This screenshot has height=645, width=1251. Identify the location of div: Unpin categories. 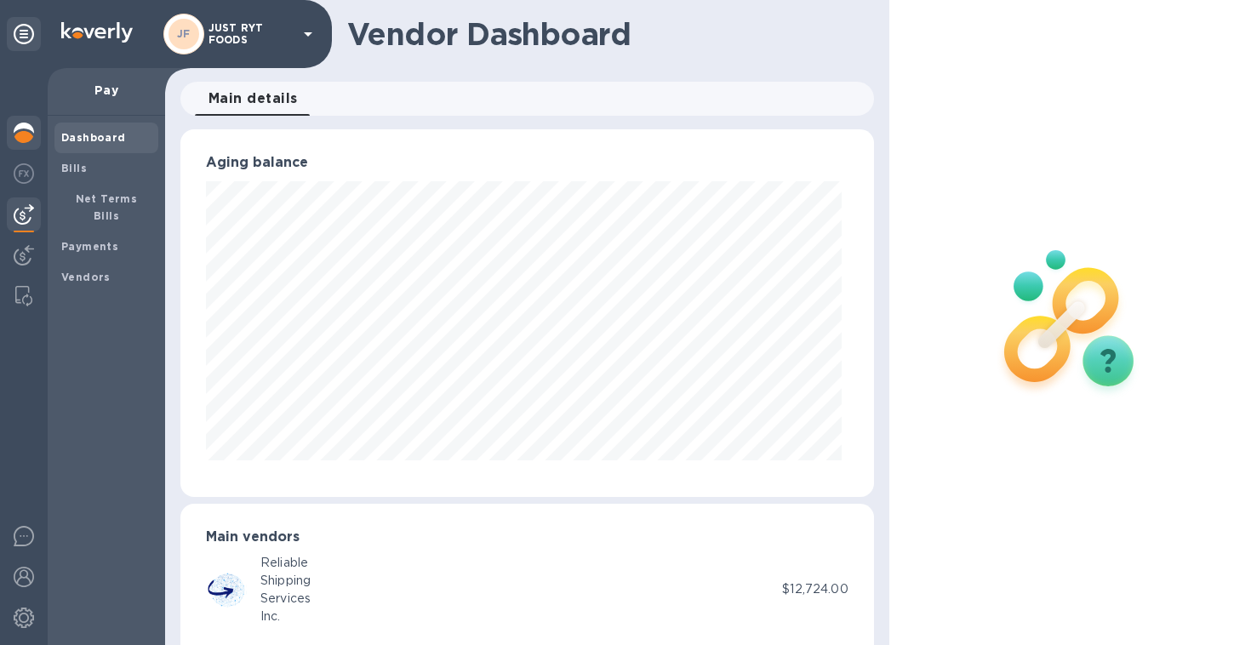
(24, 34).